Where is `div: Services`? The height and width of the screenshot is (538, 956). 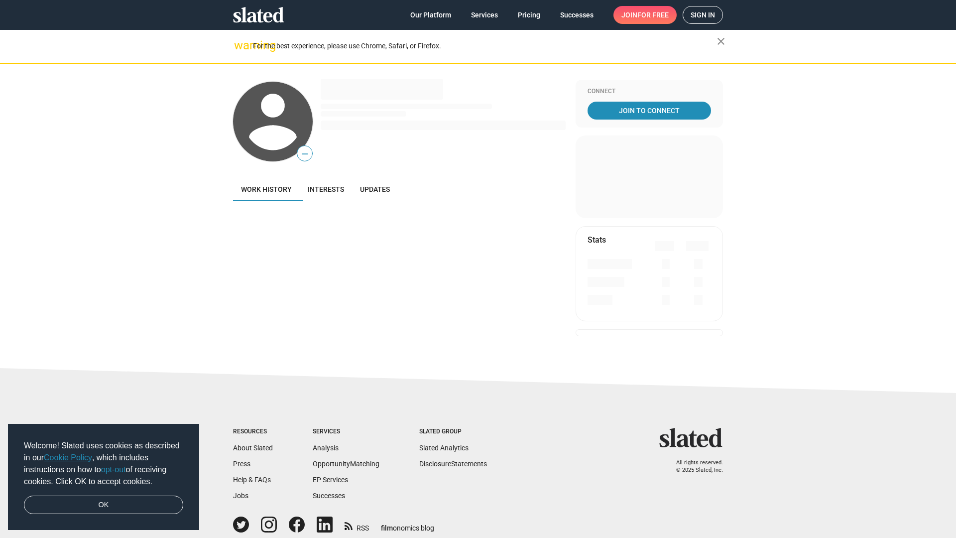 div: Services is located at coordinates (346, 432).